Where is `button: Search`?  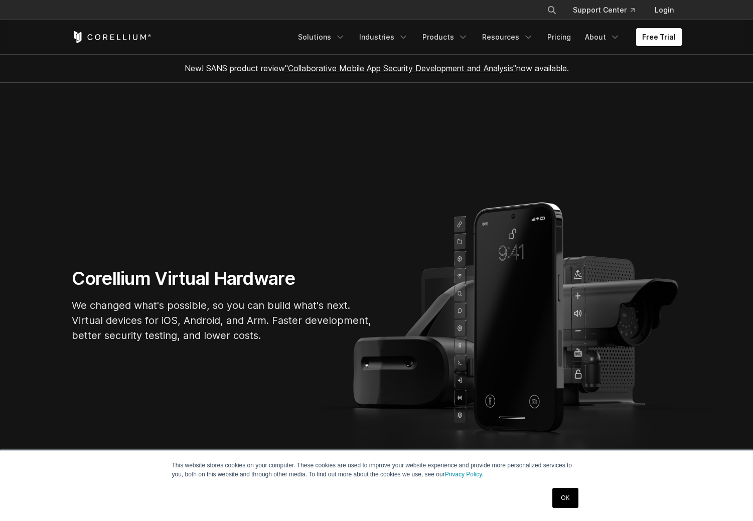
button: Search is located at coordinates (552, 10).